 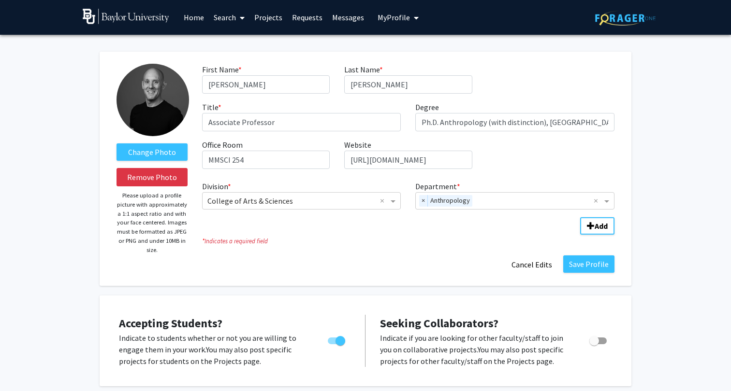 I want to click on label: Office Room, so click(x=222, y=145).